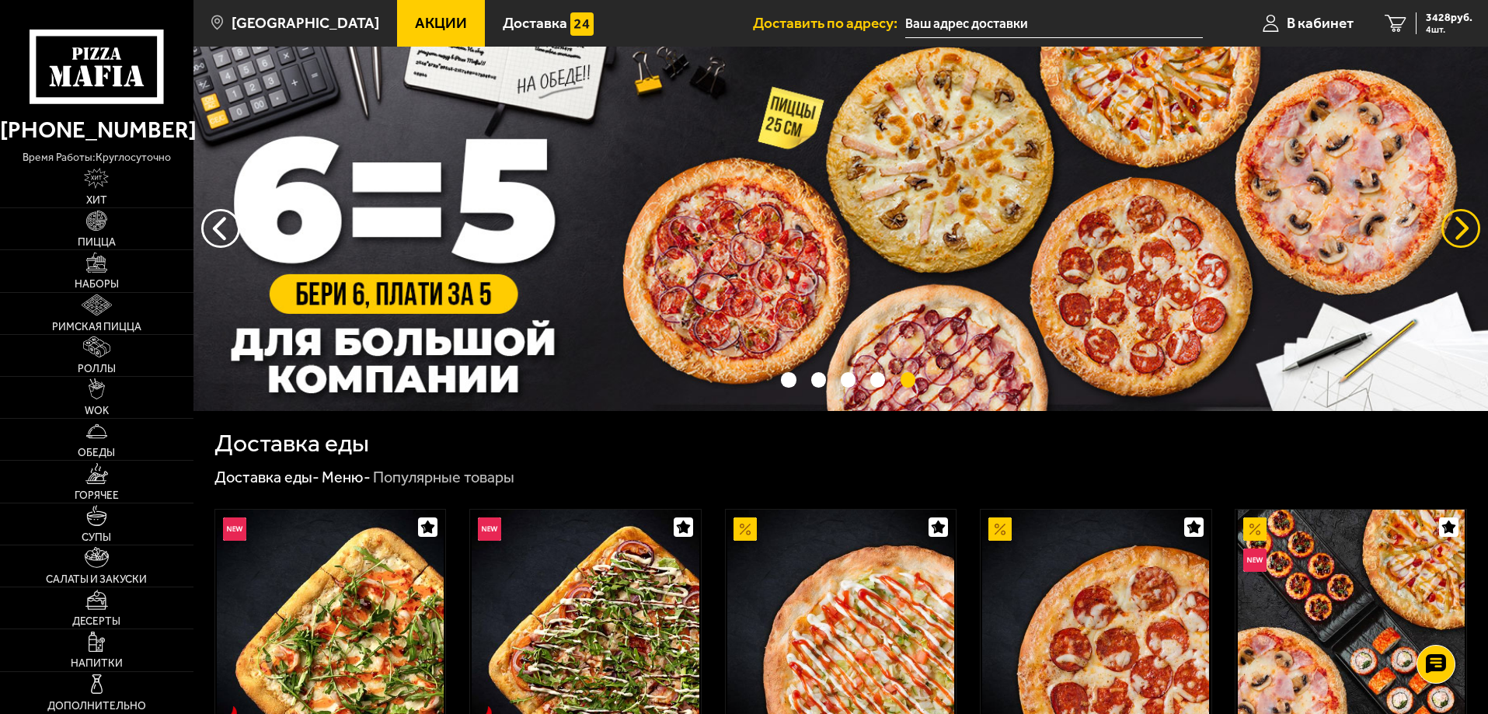 This screenshot has width=1488, height=714. Describe the element at coordinates (829, 23) in the screenshot. I see `span: Доставить по адресу:` at that location.